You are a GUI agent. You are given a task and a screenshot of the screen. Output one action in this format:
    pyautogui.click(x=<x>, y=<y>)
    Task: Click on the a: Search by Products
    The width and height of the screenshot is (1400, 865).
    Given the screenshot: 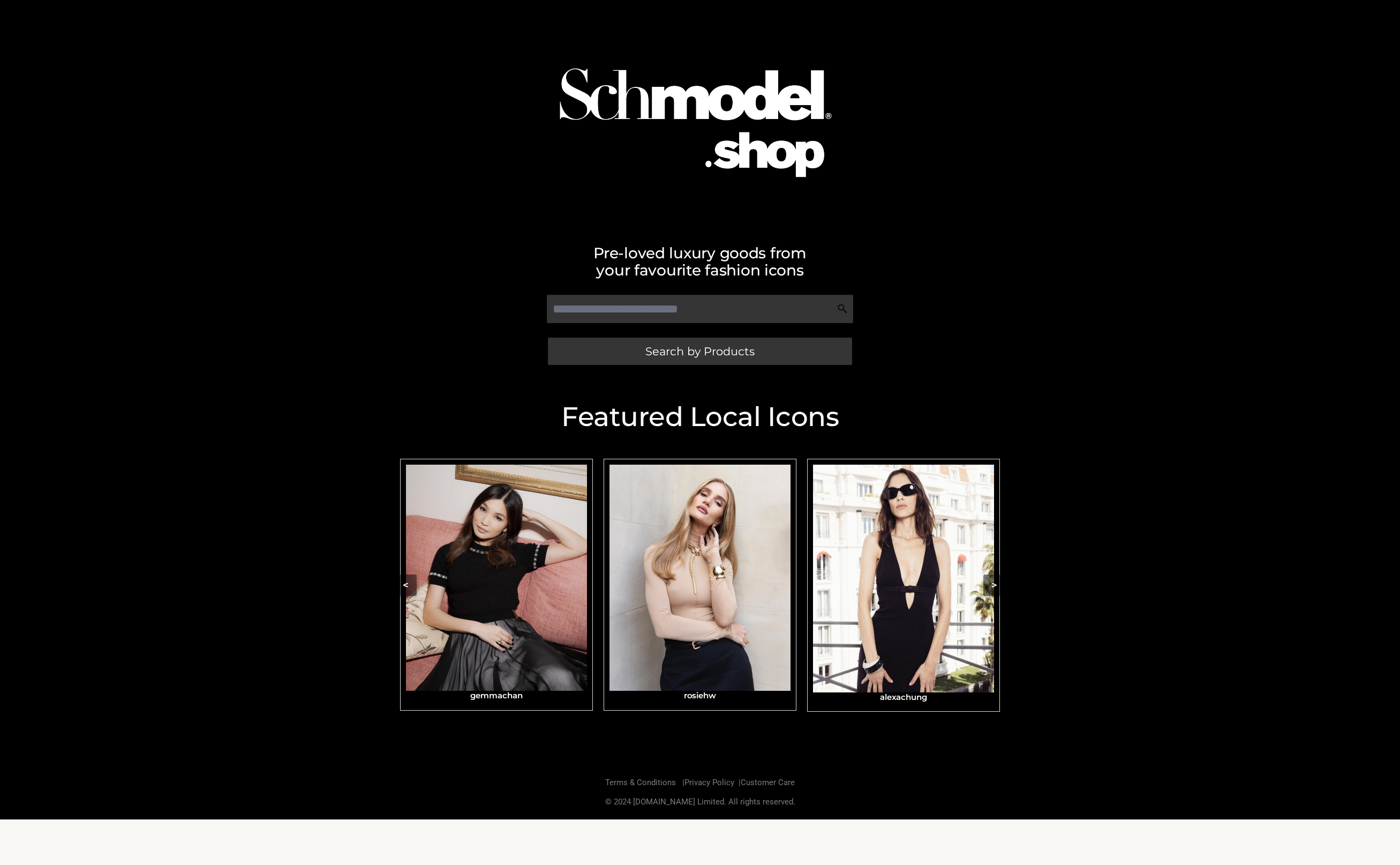 What is the action you would take?
    pyautogui.click(x=700, y=351)
    